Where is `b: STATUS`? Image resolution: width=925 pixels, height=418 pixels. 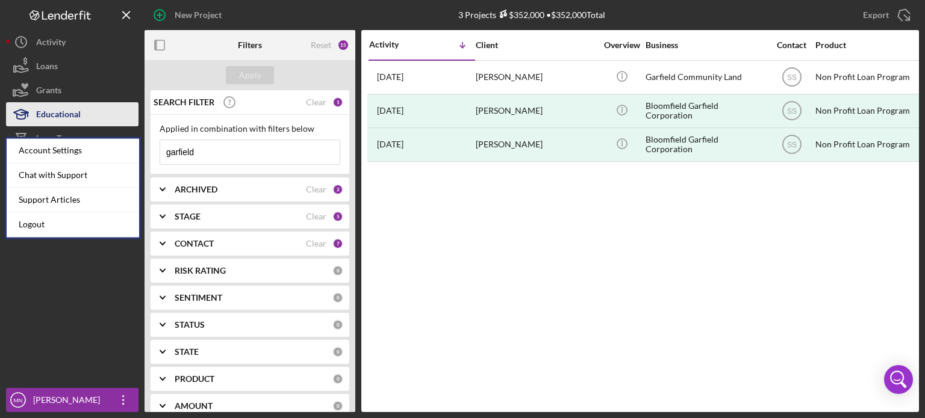
b: STATUS is located at coordinates (190, 325).